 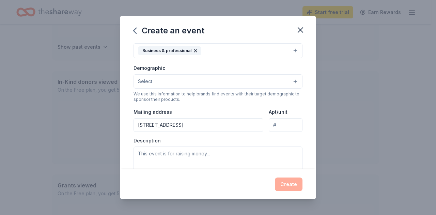 I want to click on label: Apt/unit, so click(x=278, y=112).